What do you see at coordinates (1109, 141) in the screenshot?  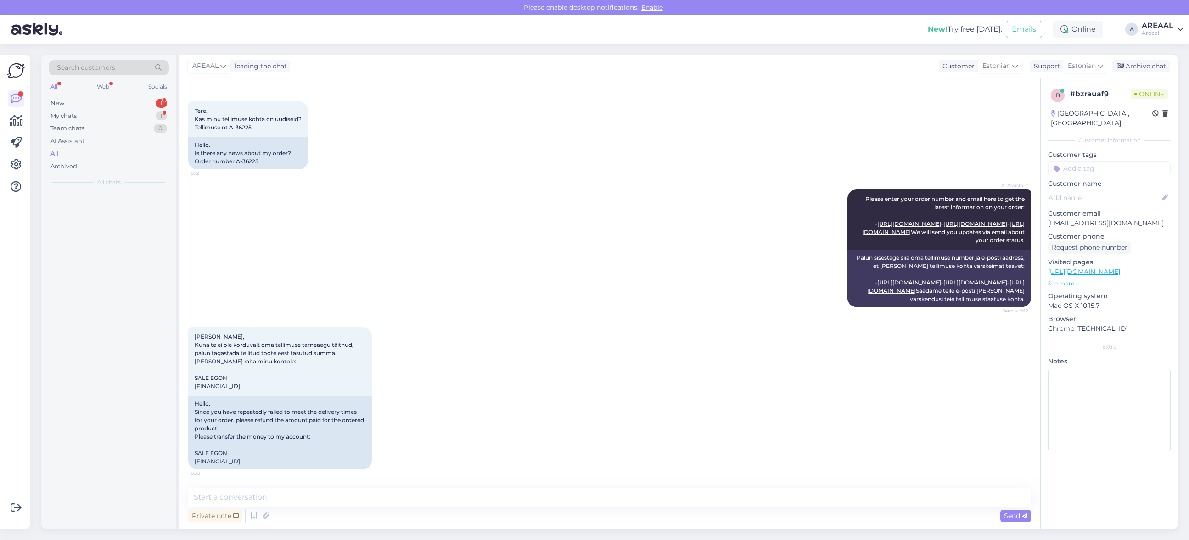 I see `div: Customer information` at bounding box center [1109, 141].